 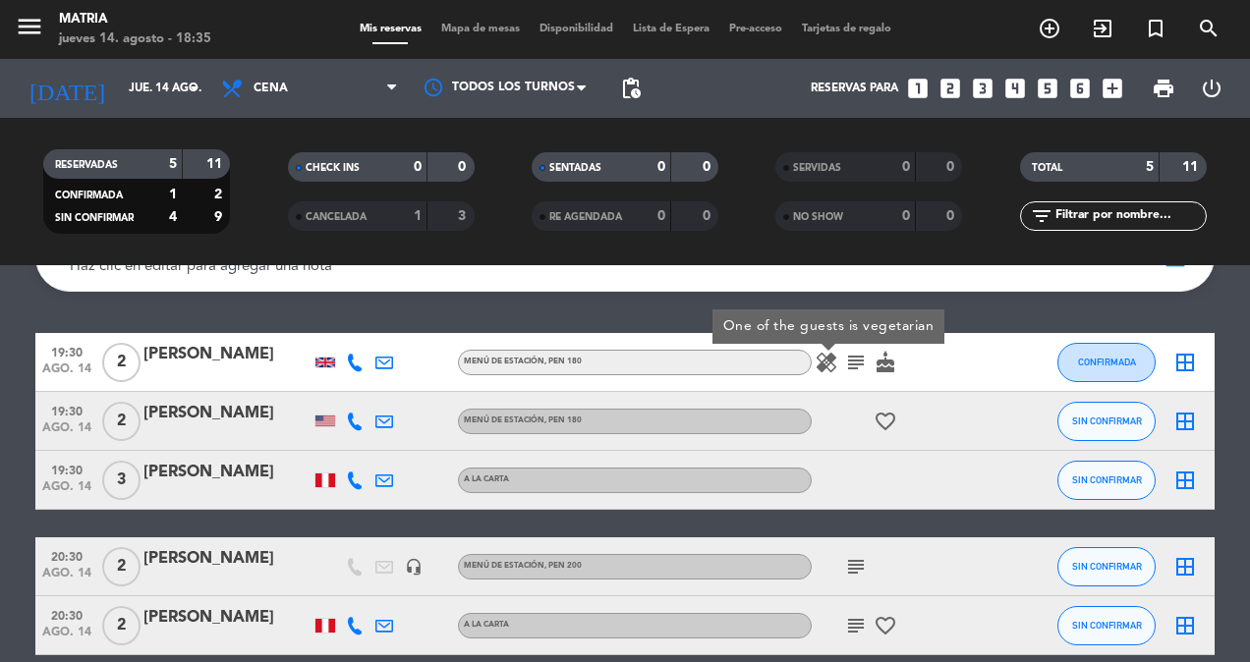 What do you see at coordinates (586, 217) in the screenshot?
I see `span: RE AGENDADA` at bounding box center [586, 217].